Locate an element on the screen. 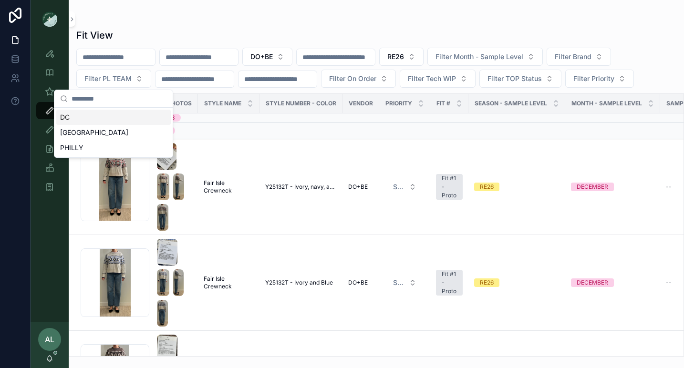  span: MONTH - SAMPLE LEVEL is located at coordinates (607, 103).